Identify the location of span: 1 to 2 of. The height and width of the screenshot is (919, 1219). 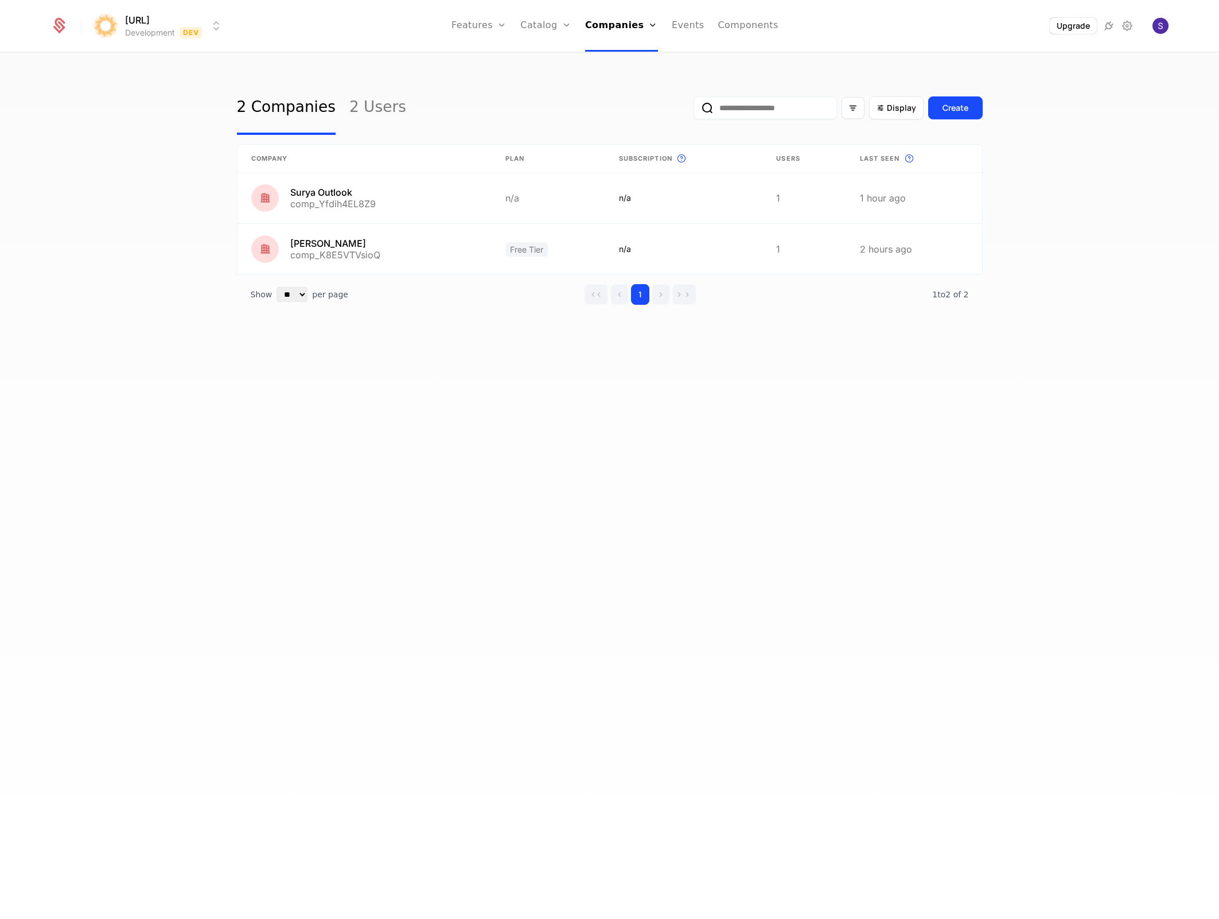
(948, 294).